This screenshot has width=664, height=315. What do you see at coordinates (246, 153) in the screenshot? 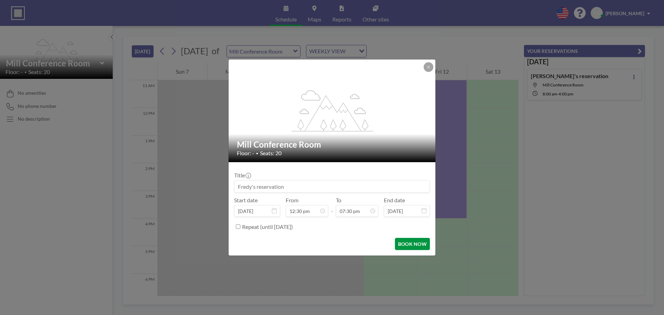
I see `span: Floor: -` at bounding box center [246, 153].